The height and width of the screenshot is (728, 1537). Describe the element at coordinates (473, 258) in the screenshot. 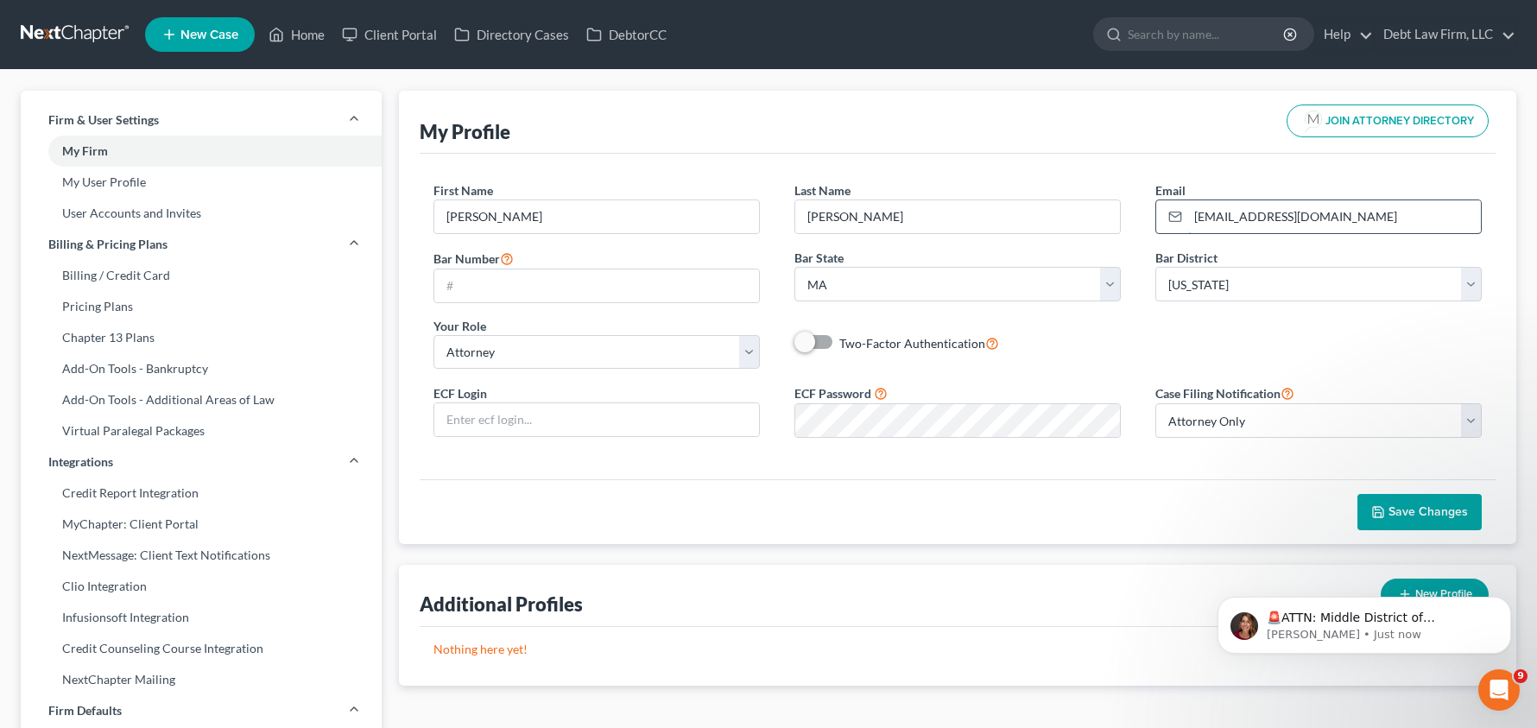

I see `label: Bar Number` at that location.